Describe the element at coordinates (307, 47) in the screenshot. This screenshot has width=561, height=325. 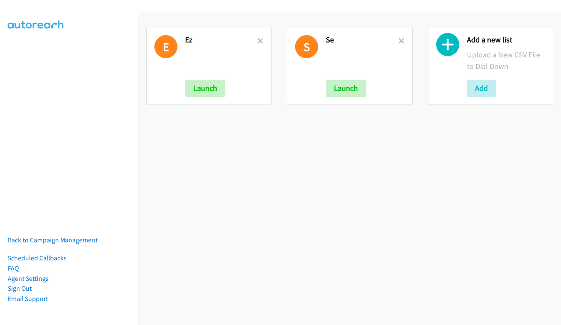
I see `h1: S` at that location.